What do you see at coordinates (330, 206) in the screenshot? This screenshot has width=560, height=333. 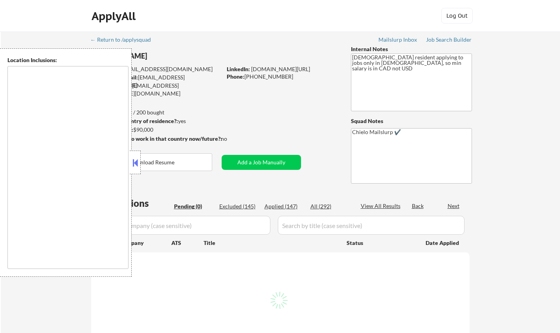 I see `div: All (292)` at bounding box center [330, 206].